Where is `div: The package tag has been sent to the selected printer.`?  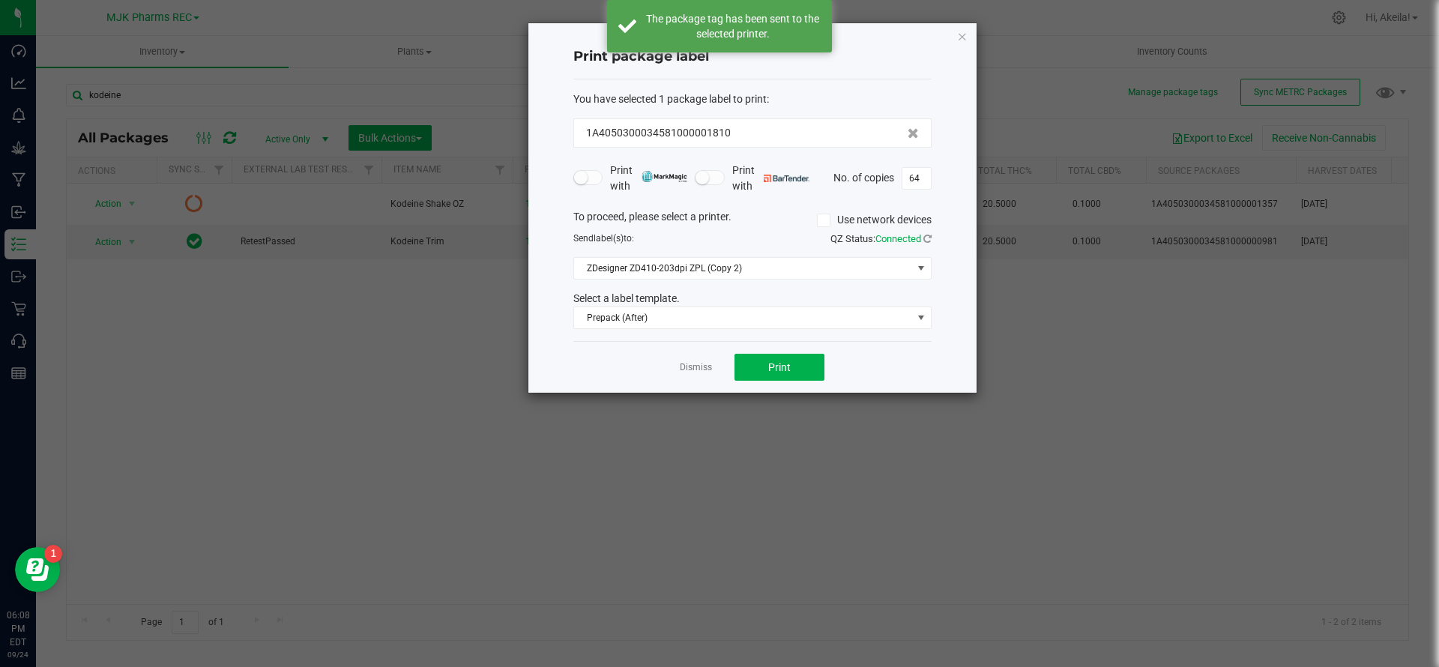
div: The package tag has been sent to the selected printer. is located at coordinates (732, 26).